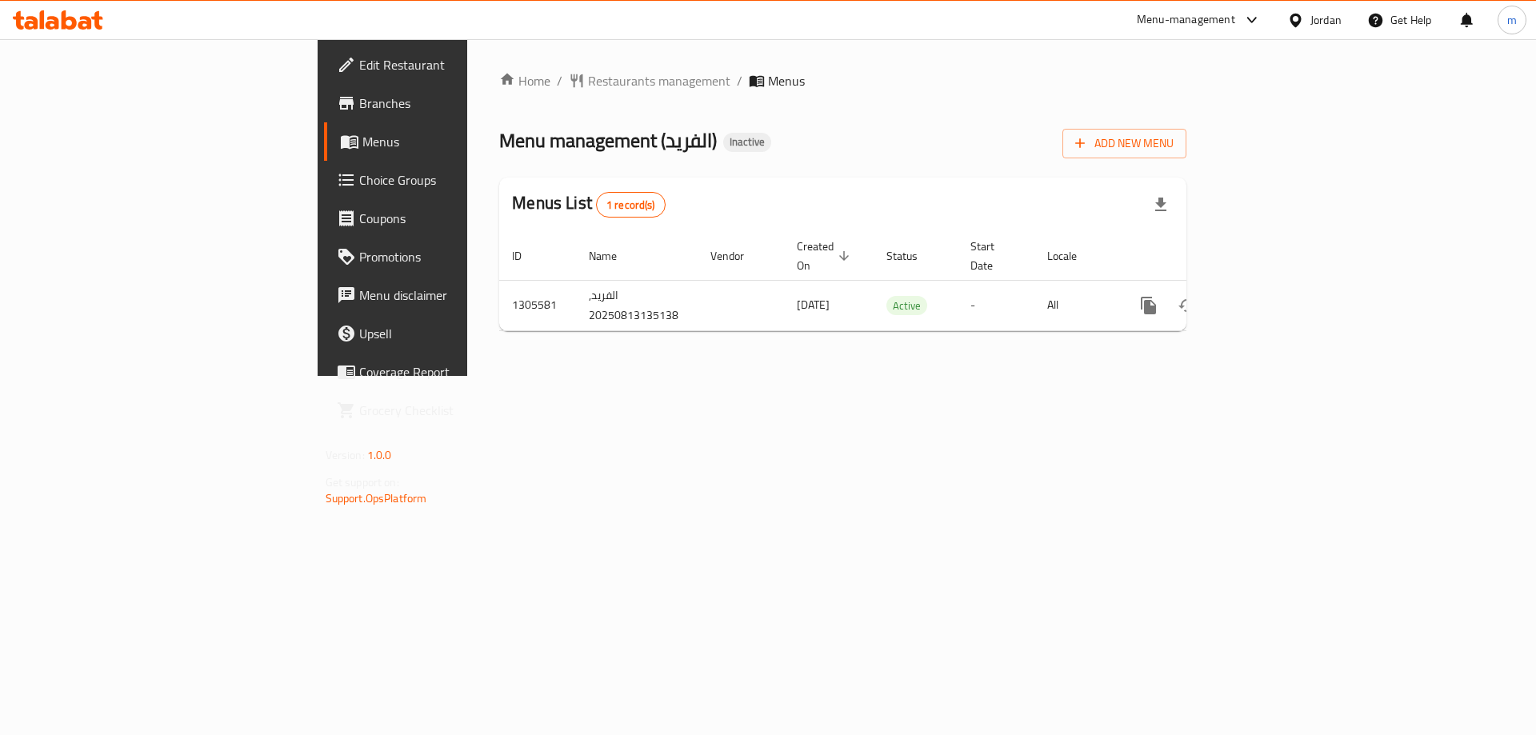 The image size is (1536, 735). Describe the element at coordinates (630, 205) in the screenshot. I see `span: 1 record(s)` at that location.